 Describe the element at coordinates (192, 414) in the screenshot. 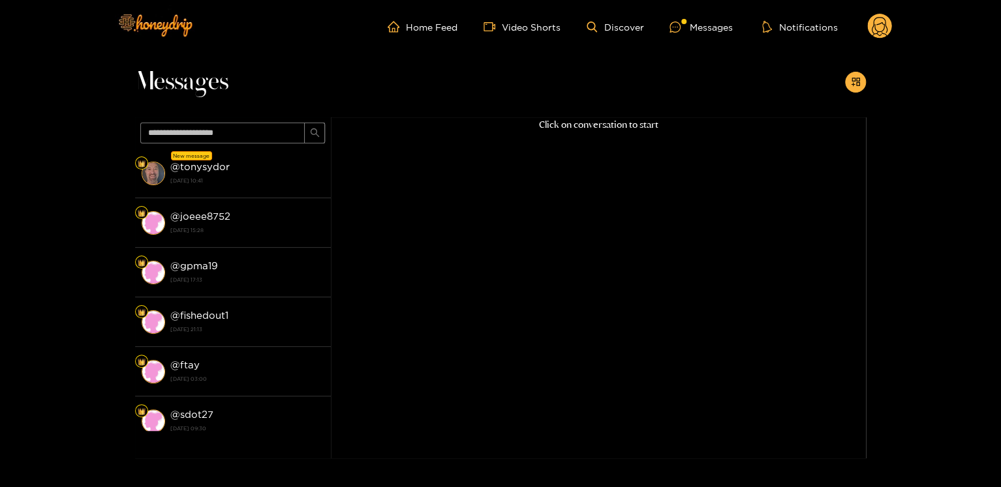

I see `strong: @ sdot27` at that location.